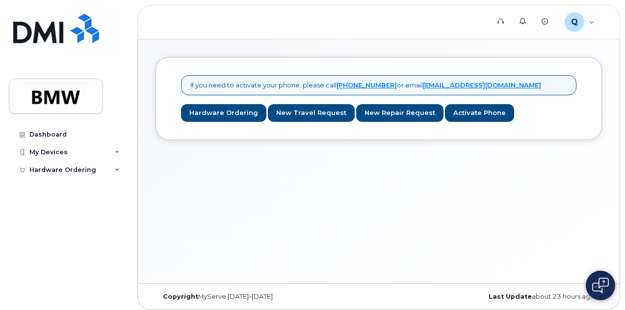 The width and height of the screenshot is (625, 310). Describe the element at coordinates (510, 296) in the screenshot. I see `strong: Last Update` at that location.